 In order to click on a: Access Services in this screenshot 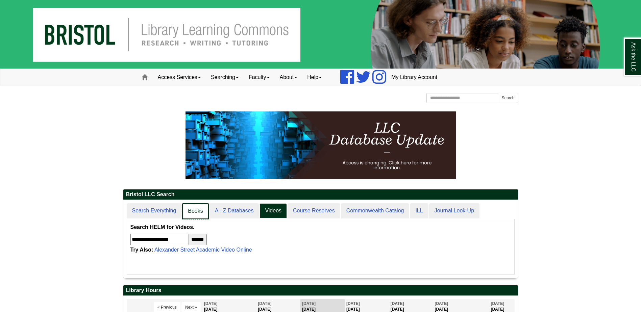, I will do `click(179, 77)`.